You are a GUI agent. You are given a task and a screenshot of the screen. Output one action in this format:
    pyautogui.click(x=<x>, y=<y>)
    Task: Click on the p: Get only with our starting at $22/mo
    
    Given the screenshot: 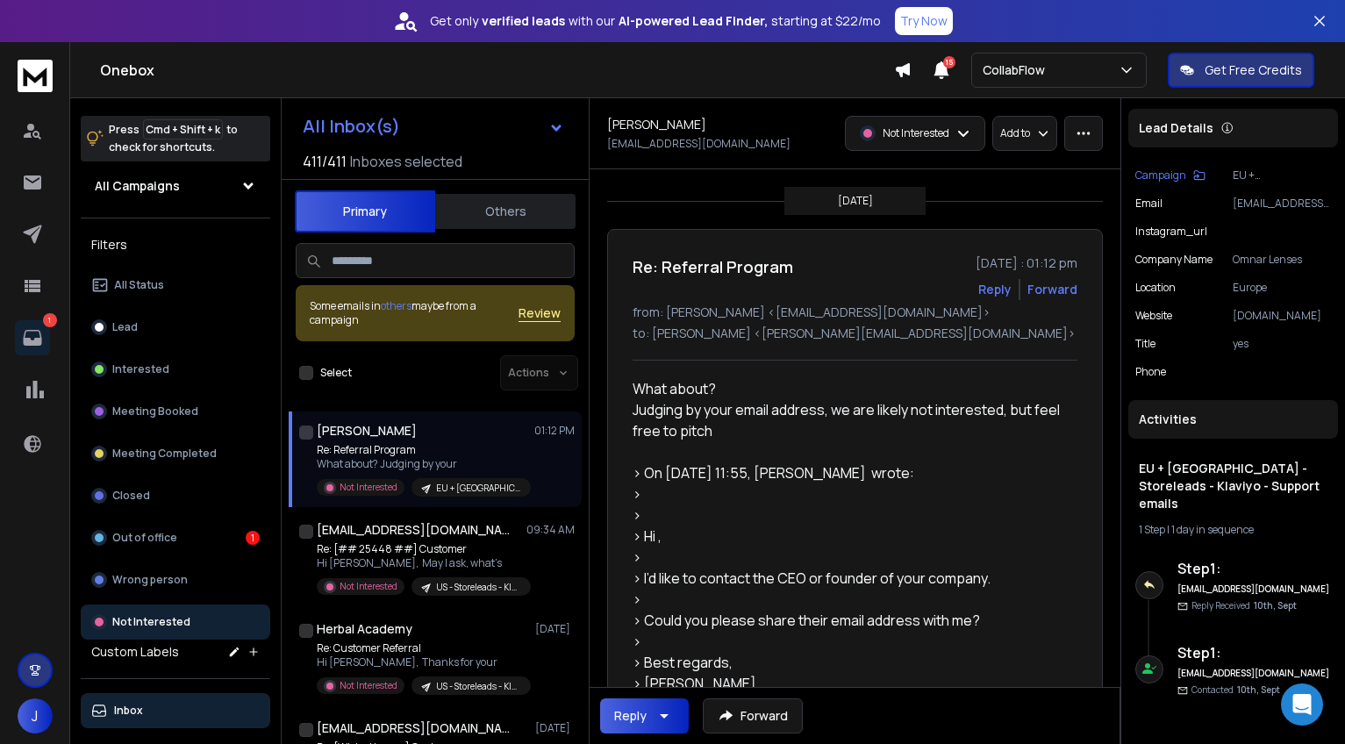 What is the action you would take?
    pyautogui.click(x=656, y=21)
    